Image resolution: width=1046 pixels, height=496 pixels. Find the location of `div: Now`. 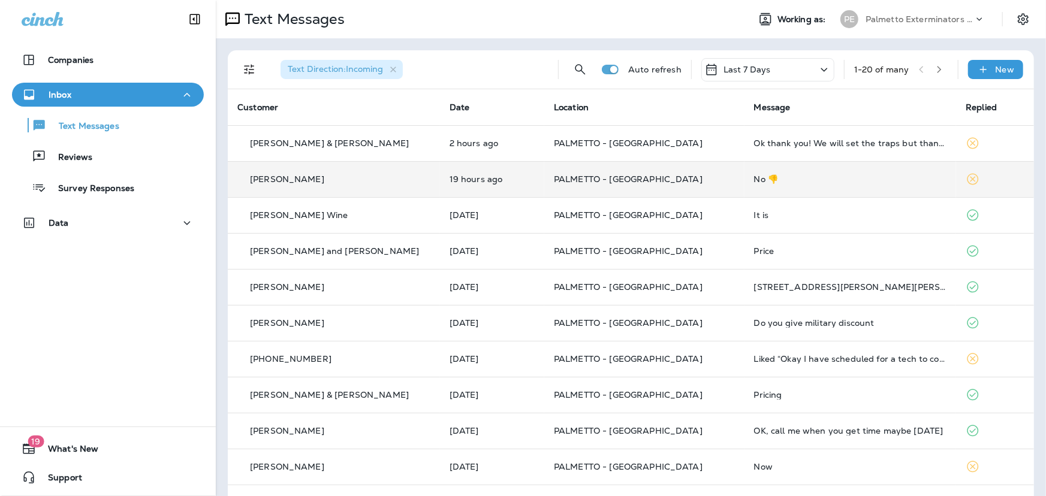

div: Now is located at coordinates (850, 467).